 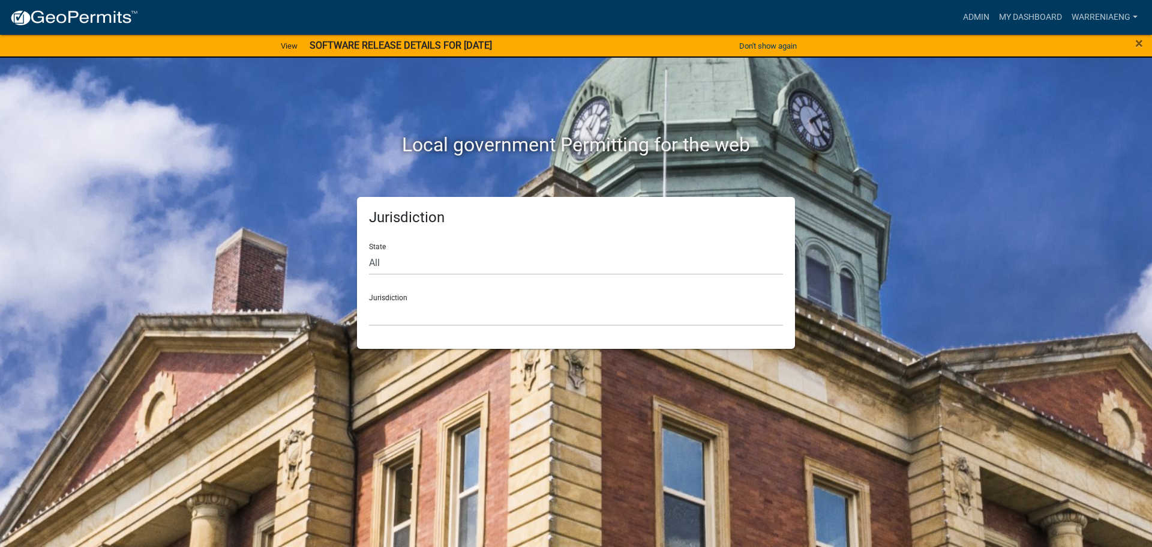 I want to click on button: Don't show again, so click(x=768, y=46).